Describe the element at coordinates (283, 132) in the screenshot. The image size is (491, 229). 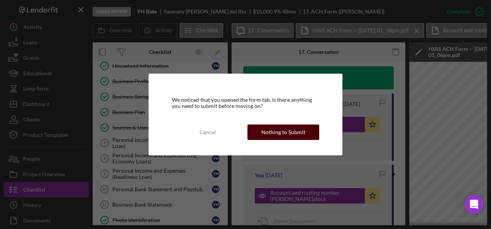
I see `div: Nothing to Submit` at that location.